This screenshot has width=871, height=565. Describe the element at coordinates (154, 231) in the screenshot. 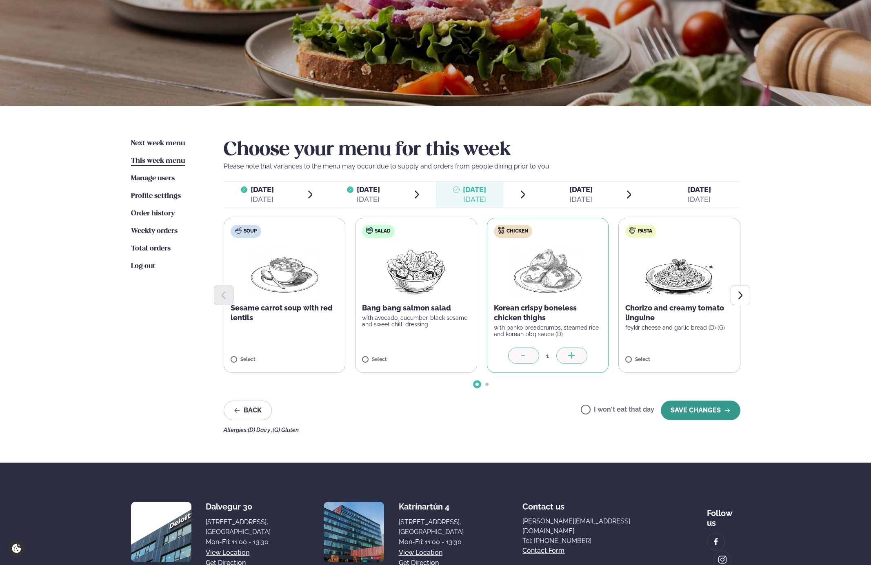

I see `a: Weekly orders` at that location.